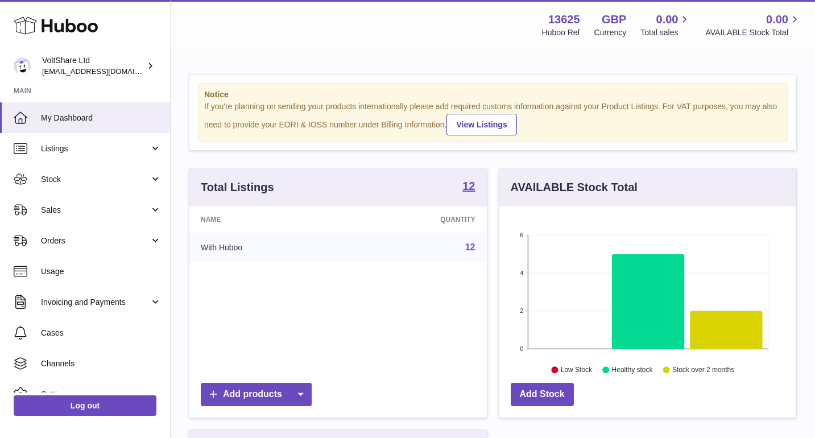 This screenshot has width=815, height=438. Describe the element at coordinates (576, 370) in the screenshot. I see `text: Low Stock` at that location.